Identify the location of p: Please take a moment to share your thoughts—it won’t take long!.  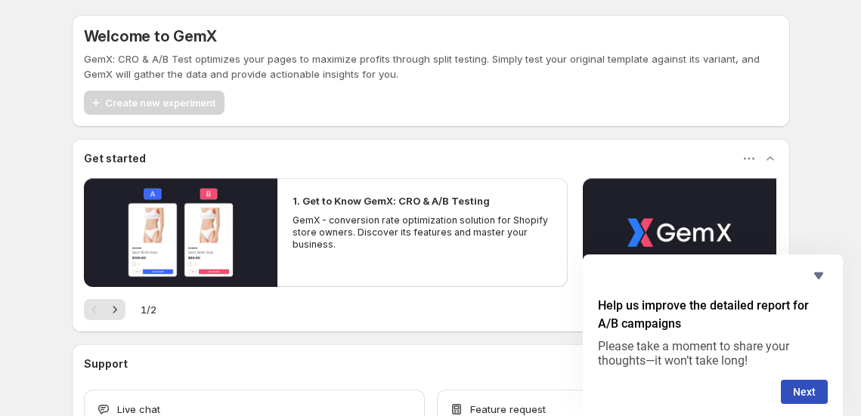
(713, 354).